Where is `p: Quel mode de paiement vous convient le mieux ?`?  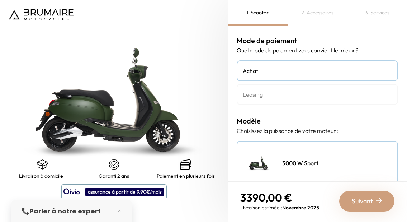
p: Quel mode de paiement vous convient le mieux ? is located at coordinates (318, 50).